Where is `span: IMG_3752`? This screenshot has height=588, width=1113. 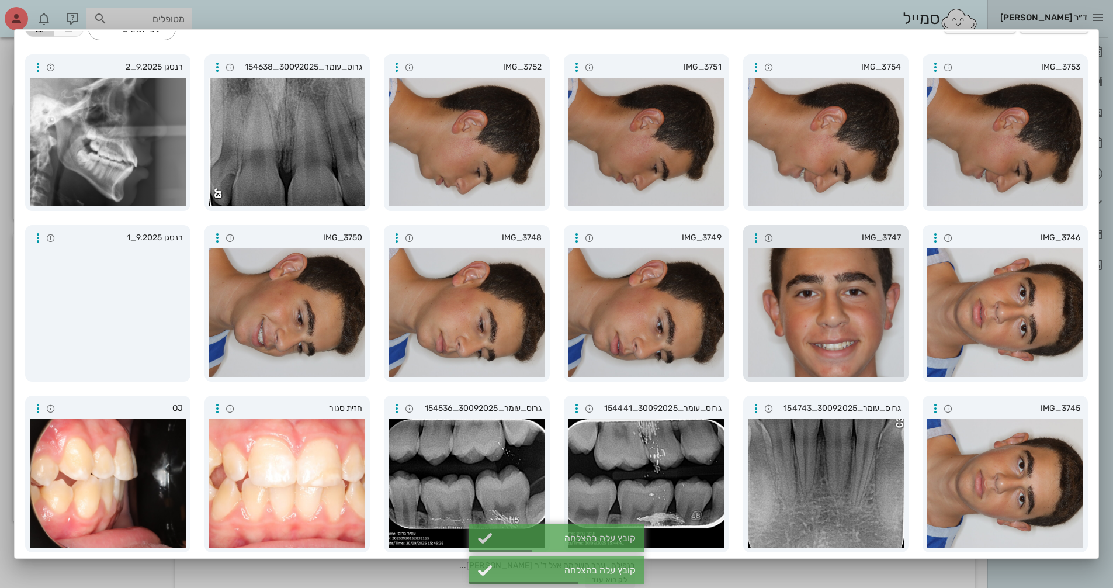
span: IMG_3752 is located at coordinates (479, 67).